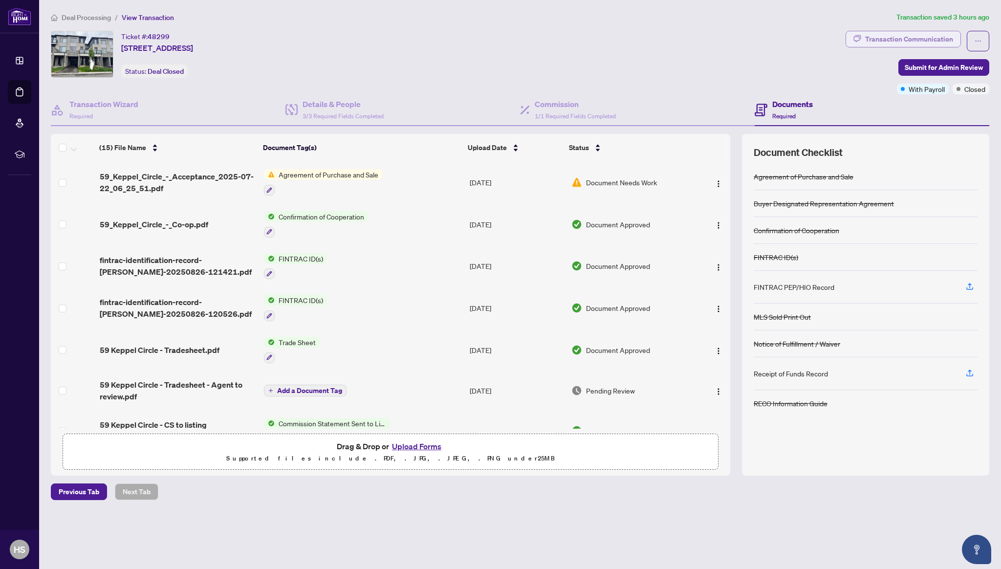  What do you see at coordinates (166, 71) in the screenshot?
I see `span: Deal Closed` at bounding box center [166, 71].